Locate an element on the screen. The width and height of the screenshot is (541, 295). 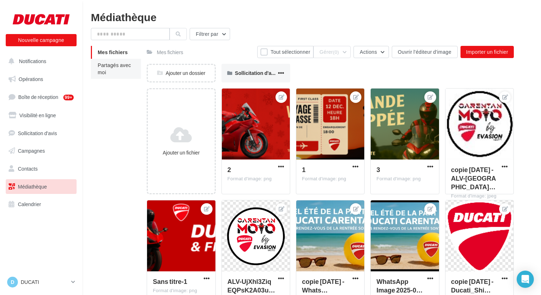
button: Notifications is located at coordinates (40, 61).